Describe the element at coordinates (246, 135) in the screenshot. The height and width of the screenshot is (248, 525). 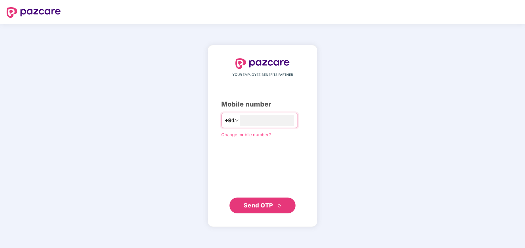
I see `span: Change mobile number?` at that location.